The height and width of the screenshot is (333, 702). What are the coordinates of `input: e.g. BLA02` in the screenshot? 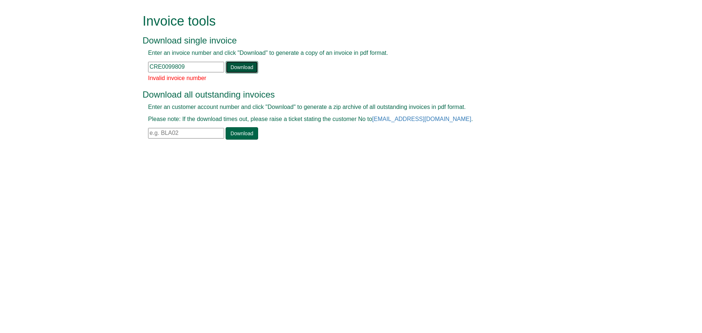 It's located at (186, 133).